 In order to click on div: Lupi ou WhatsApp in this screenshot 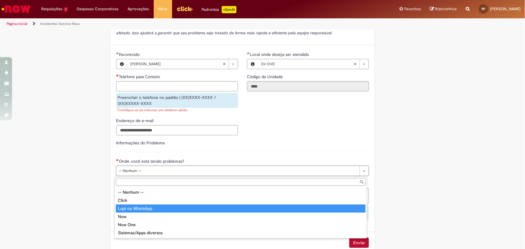, I will do `click(241, 208)`.